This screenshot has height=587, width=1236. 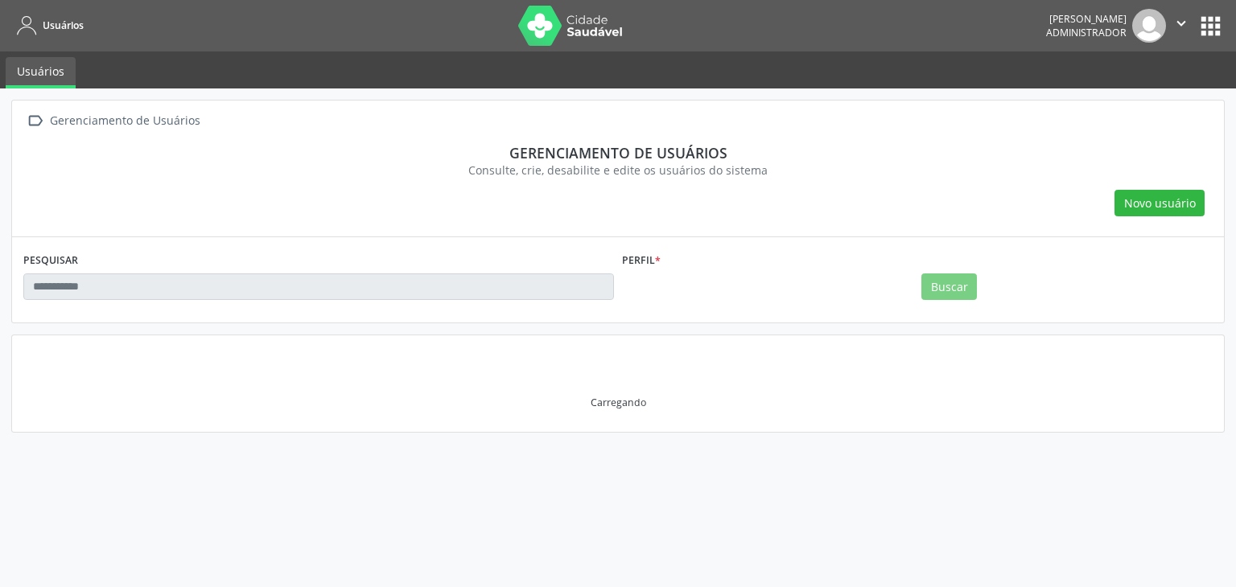 What do you see at coordinates (618, 153) in the screenshot?
I see `div: Gerenciamento de usuários` at bounding box center [618, 153].